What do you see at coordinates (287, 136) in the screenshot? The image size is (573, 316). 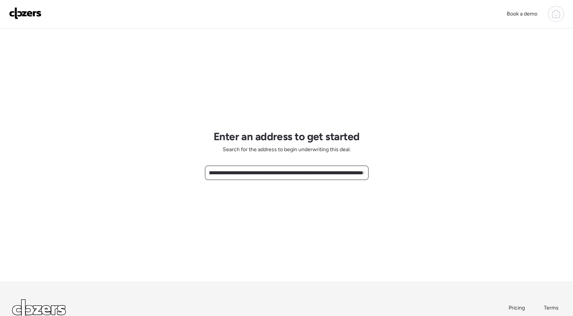 I see `h1: Enter an address to get started` at bounding box center [287, 136].